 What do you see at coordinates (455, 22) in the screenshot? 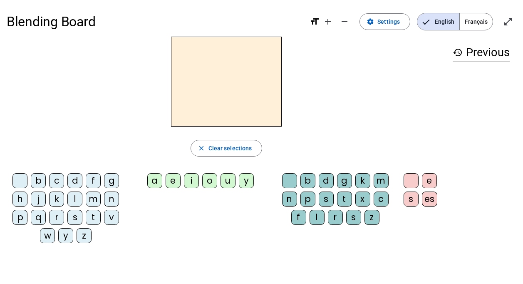
I see `mat-button-toggle-group: Language selection` at bounding box center [455, 22].